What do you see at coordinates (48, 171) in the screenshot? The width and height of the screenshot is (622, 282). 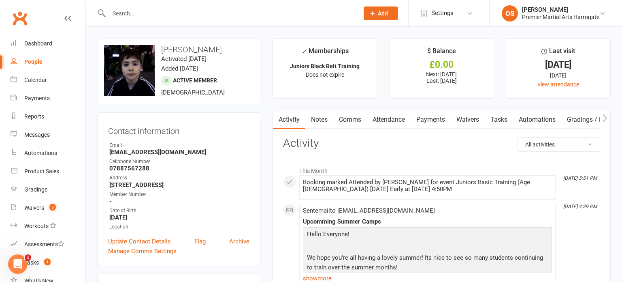 I see `a: Product Sales` at bounding box center [48, 171].